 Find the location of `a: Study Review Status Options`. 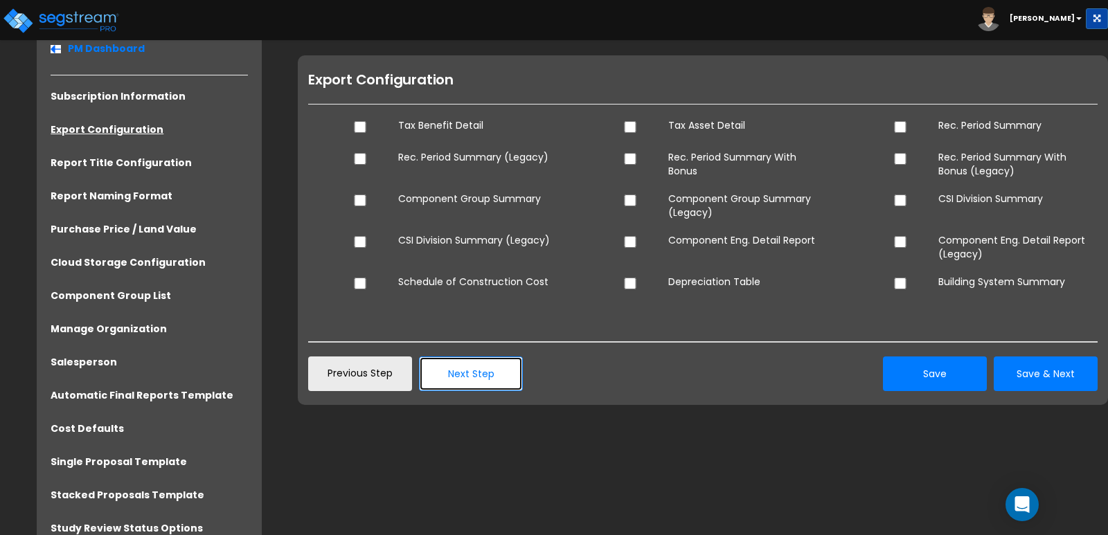

a: Study Review Status Options is located at coordinates (127, 529).